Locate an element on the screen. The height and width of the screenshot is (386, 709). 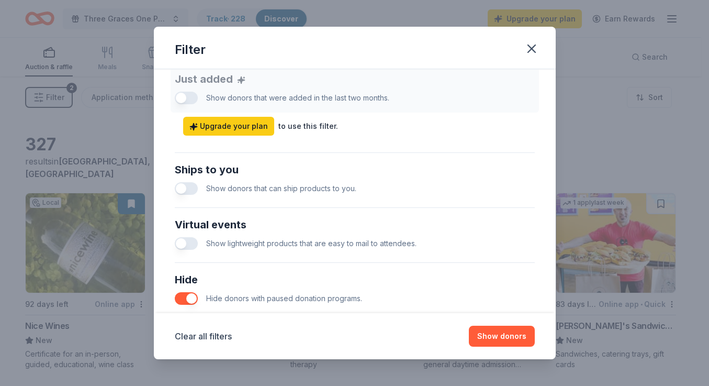
a: Upgrade your plan is located at coordinates (229, 126).